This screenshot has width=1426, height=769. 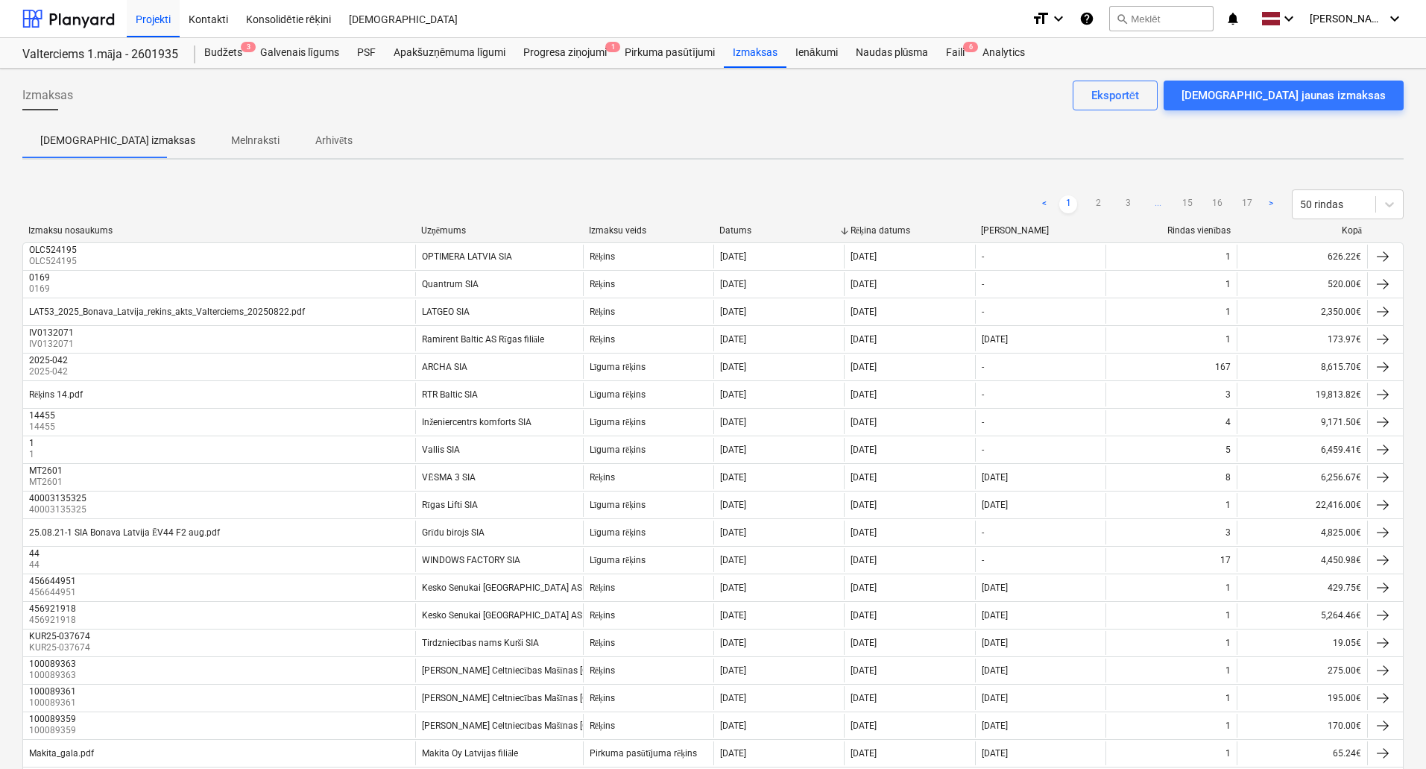 What do you see at coordinates (52, 719) in the screenshot?
I see `div: 100089359` at bounding box center [52, 719].